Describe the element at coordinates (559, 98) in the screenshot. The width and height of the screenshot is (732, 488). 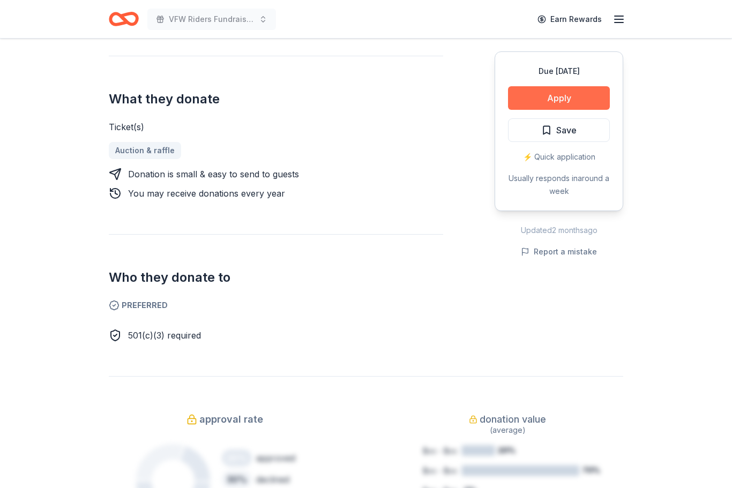
I see `button: Apply` at that location.